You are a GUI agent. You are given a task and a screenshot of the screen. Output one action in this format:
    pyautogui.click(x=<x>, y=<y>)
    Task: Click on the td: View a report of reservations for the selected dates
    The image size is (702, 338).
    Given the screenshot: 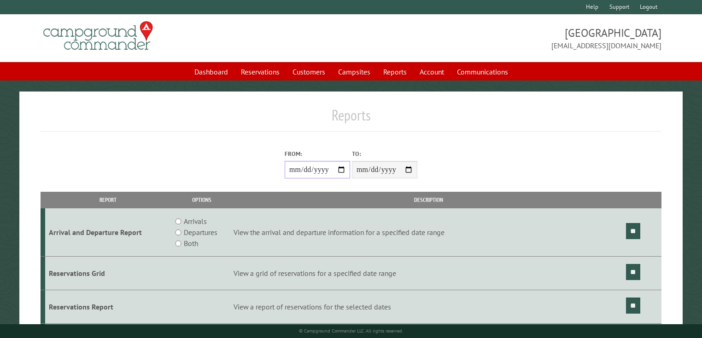 What is the action you would take?
    pyautogui.click(x=428, y=307)
    